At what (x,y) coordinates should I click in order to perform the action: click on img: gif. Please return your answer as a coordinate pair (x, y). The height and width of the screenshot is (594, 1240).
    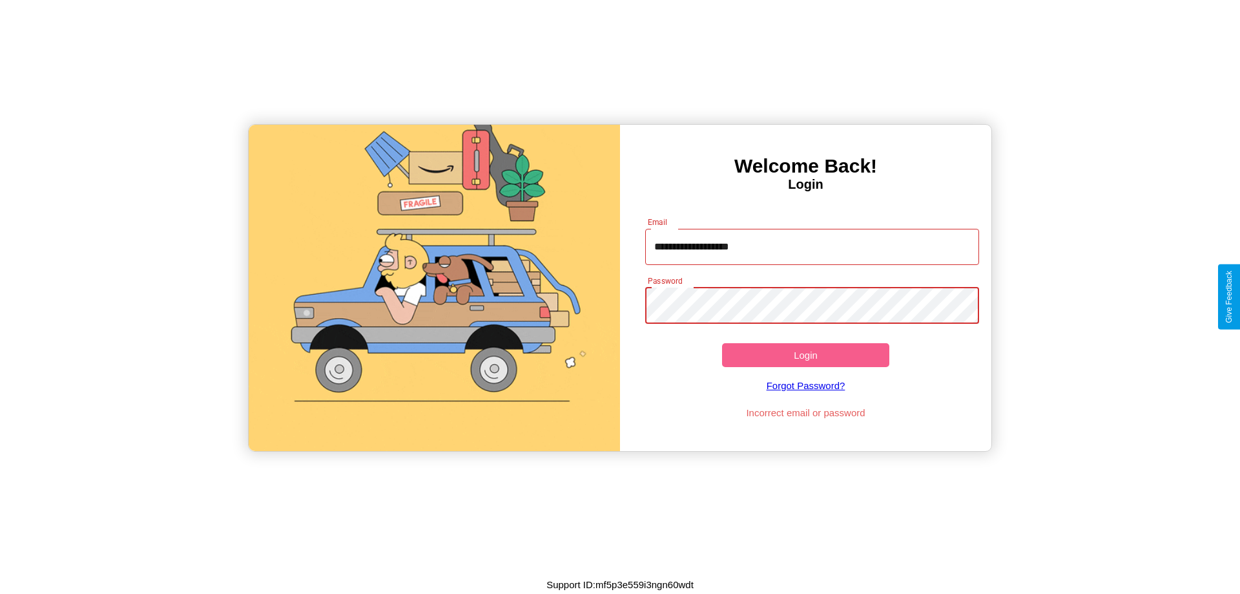
    Looking at the image, I should click on (434, 287).